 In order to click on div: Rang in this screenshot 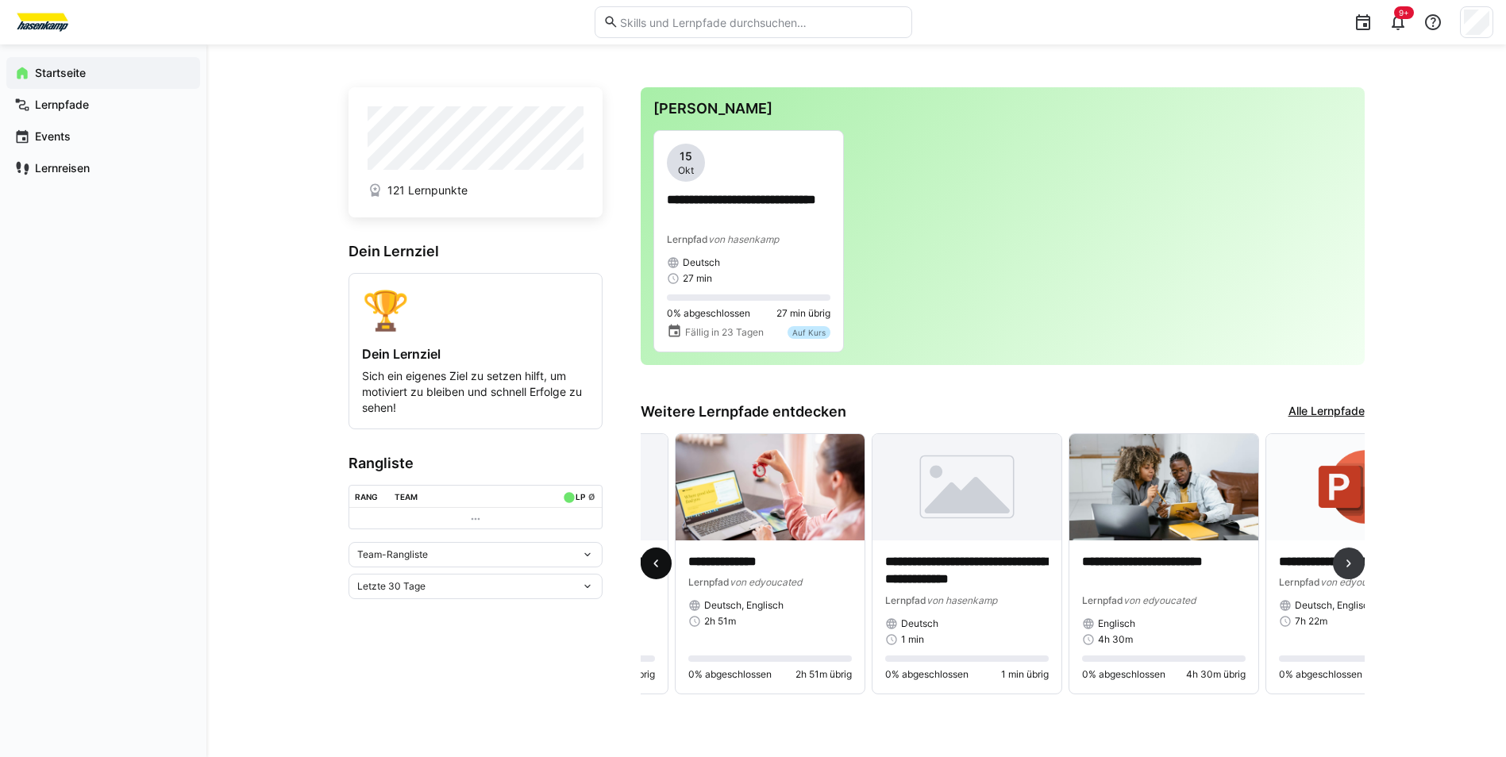, I will do `click(366, 497)`.